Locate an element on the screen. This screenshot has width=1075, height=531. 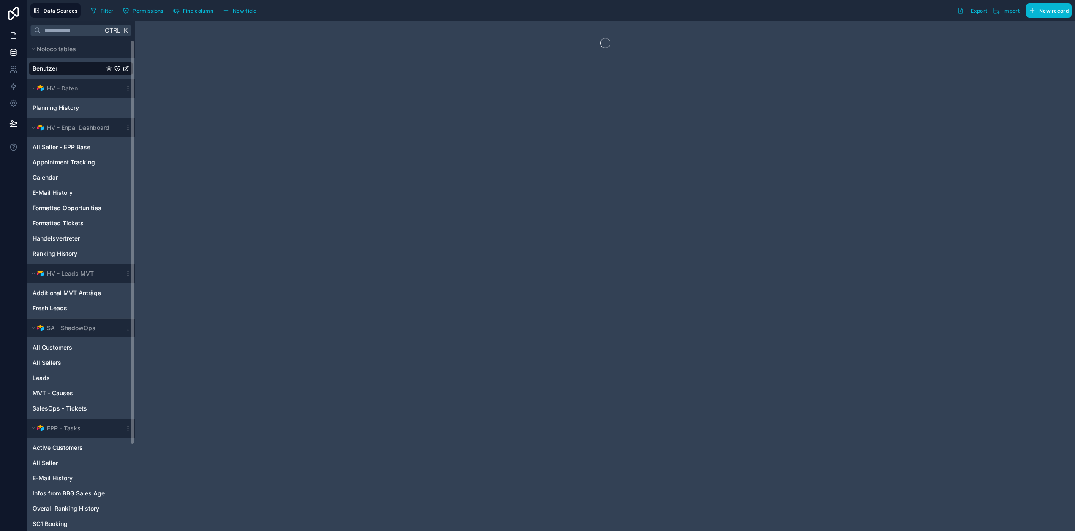
button: Export is located at coordinates (972, 11).